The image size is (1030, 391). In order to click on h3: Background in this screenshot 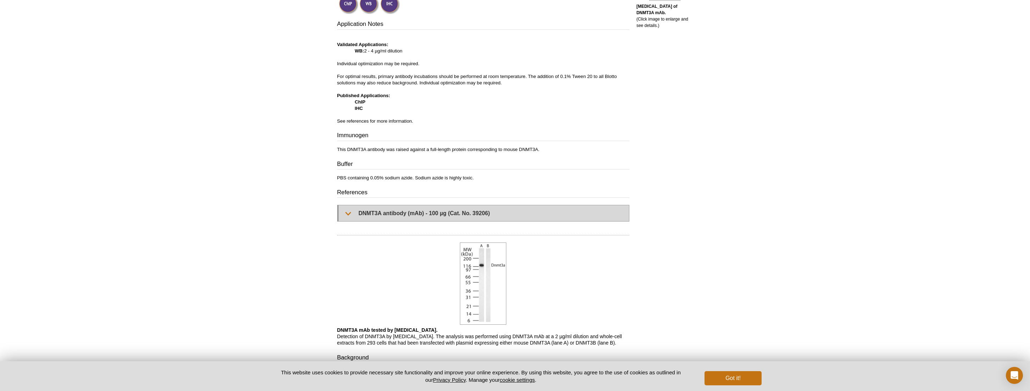, I will do `click(483, 358)`.